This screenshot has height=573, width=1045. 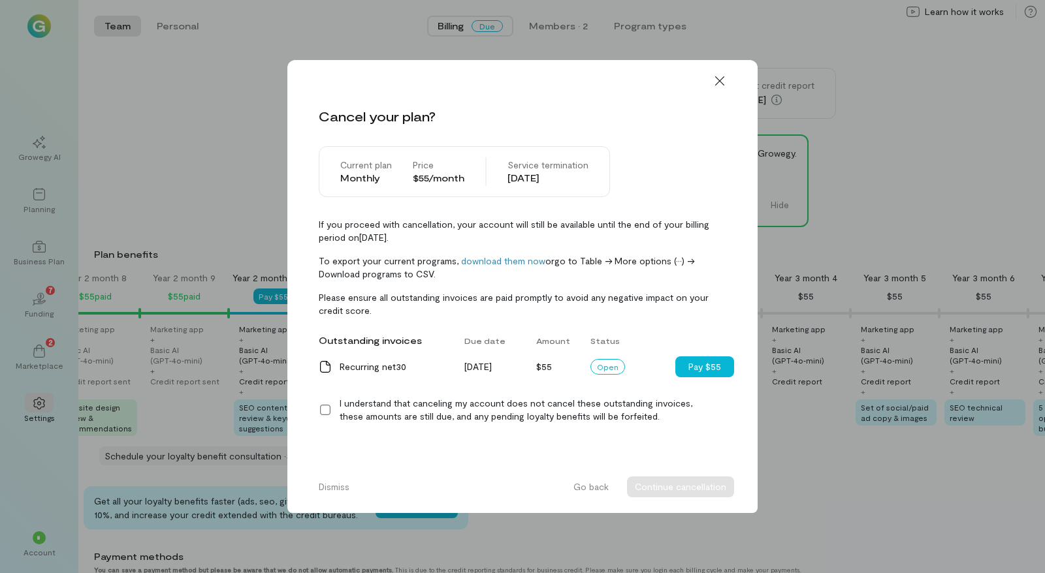 What do you see at coordinates (366, 165) in the screenshot?
I see `div: Current plan` at bounding box center [366, 165].